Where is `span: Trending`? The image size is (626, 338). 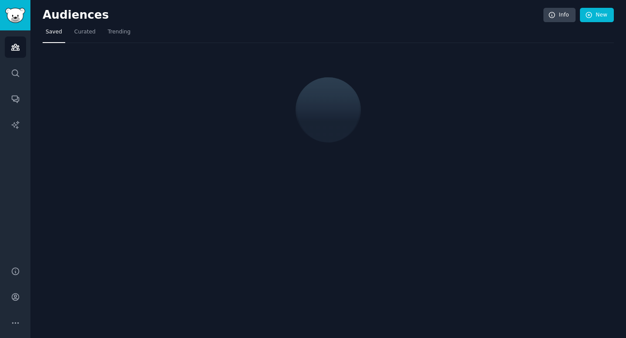 span: Trending is located at coordinates (119, 32).